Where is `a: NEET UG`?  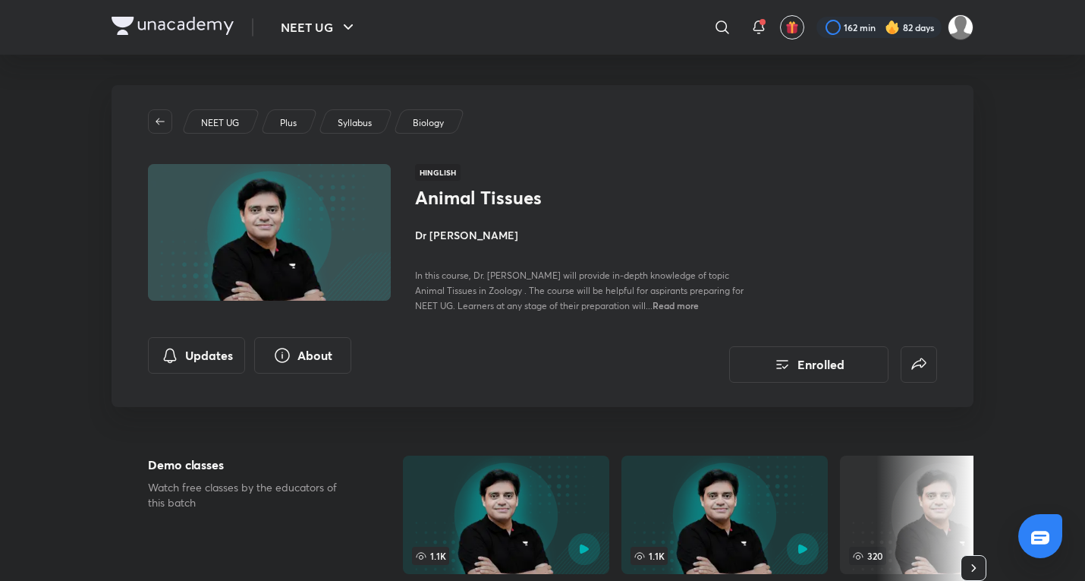
a: NEET UG is located at coordinates (220, 123).